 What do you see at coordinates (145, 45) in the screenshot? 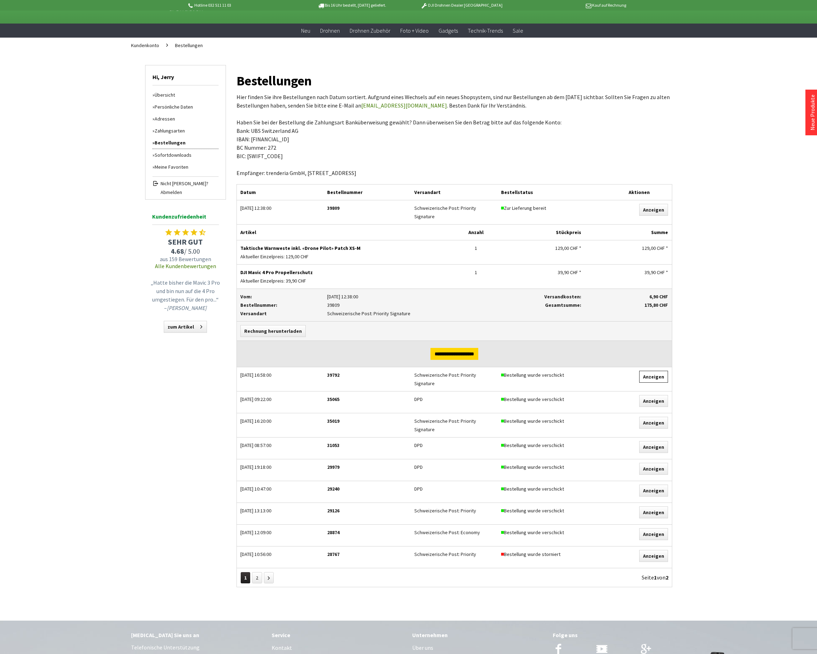
I see `span: Kundenkonto` at bounding box center [145, 45].